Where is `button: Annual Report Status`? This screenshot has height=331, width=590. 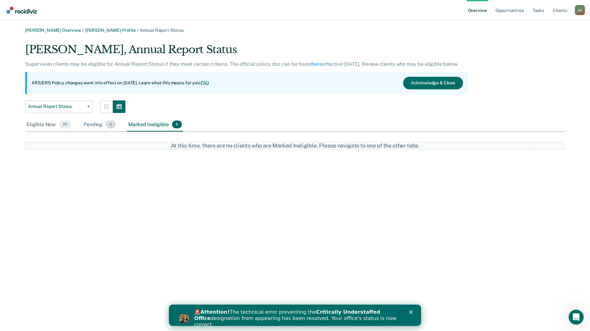 button: Annual Report Status is located at coordinates (59, 107).